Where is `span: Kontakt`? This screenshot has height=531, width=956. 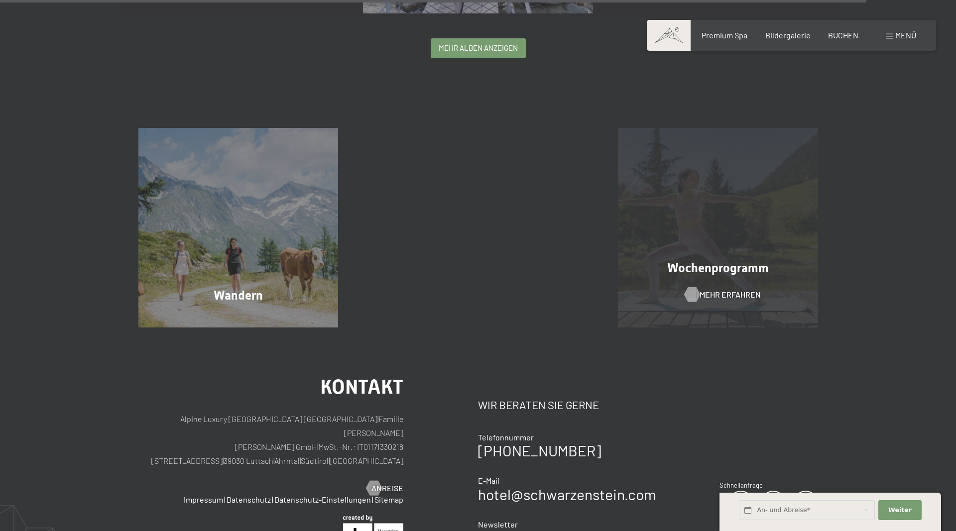
span: Kontakt is located at coordinates (361, 387).